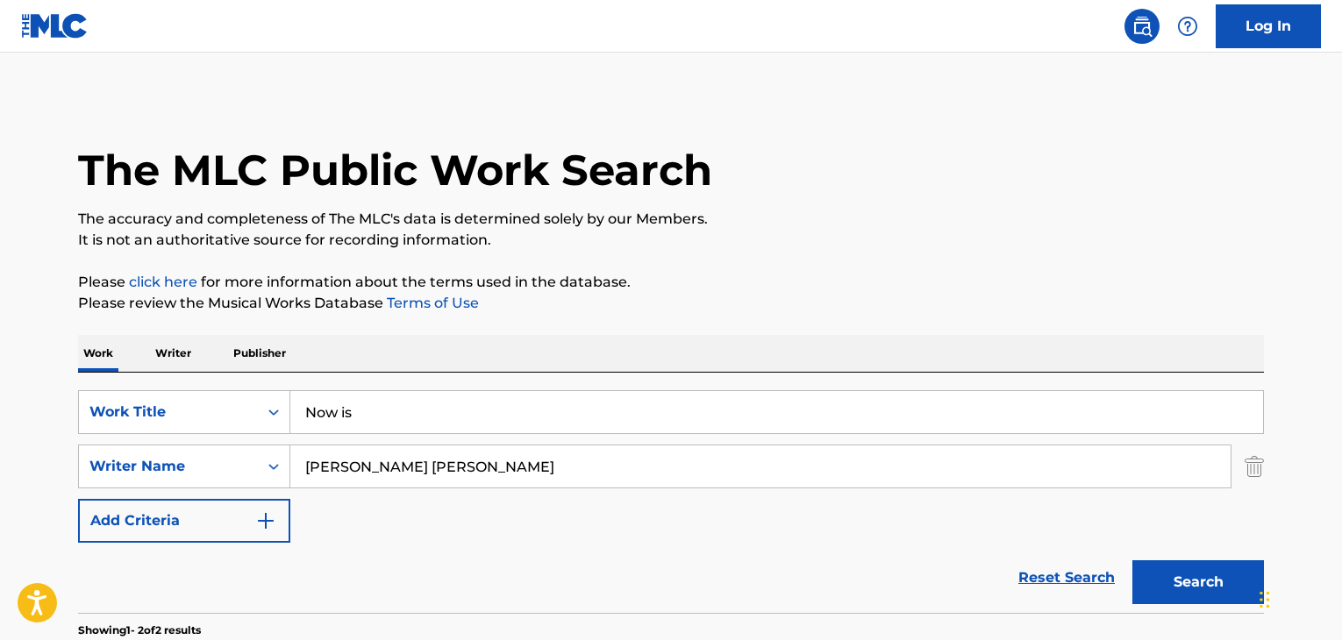 The image size is (1342, 640). I want to click on form: Search Form, so click(671, 502).